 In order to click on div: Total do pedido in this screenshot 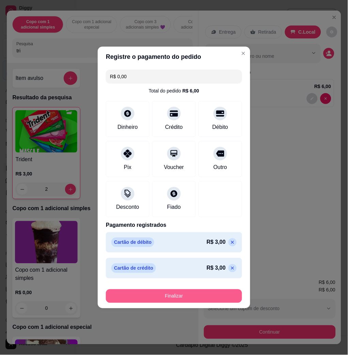, I will do `click(174, 91)`.